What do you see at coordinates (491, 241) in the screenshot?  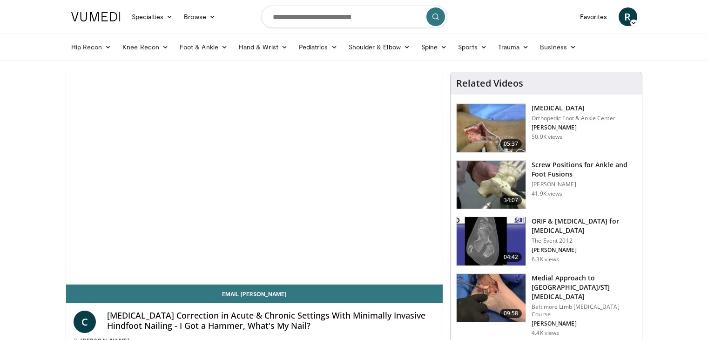 I see `img: E-HI8y-Omg85H4KX4xMDoxOmtxOwKG7D_4.150x105_q85_crop-smart_upscale.jpg` at bounding box center [491, 241].